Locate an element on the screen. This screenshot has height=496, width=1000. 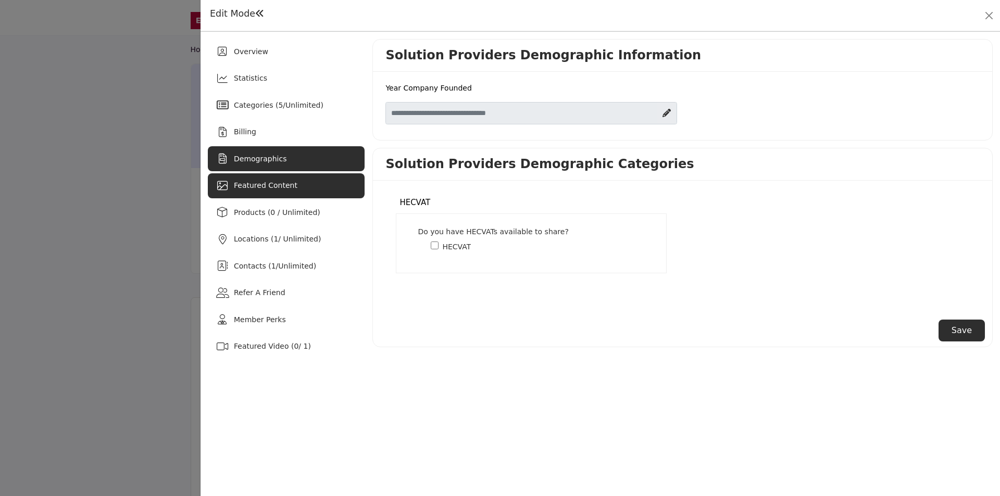
label: Year Company Founded is located at coordinates (428, 88).